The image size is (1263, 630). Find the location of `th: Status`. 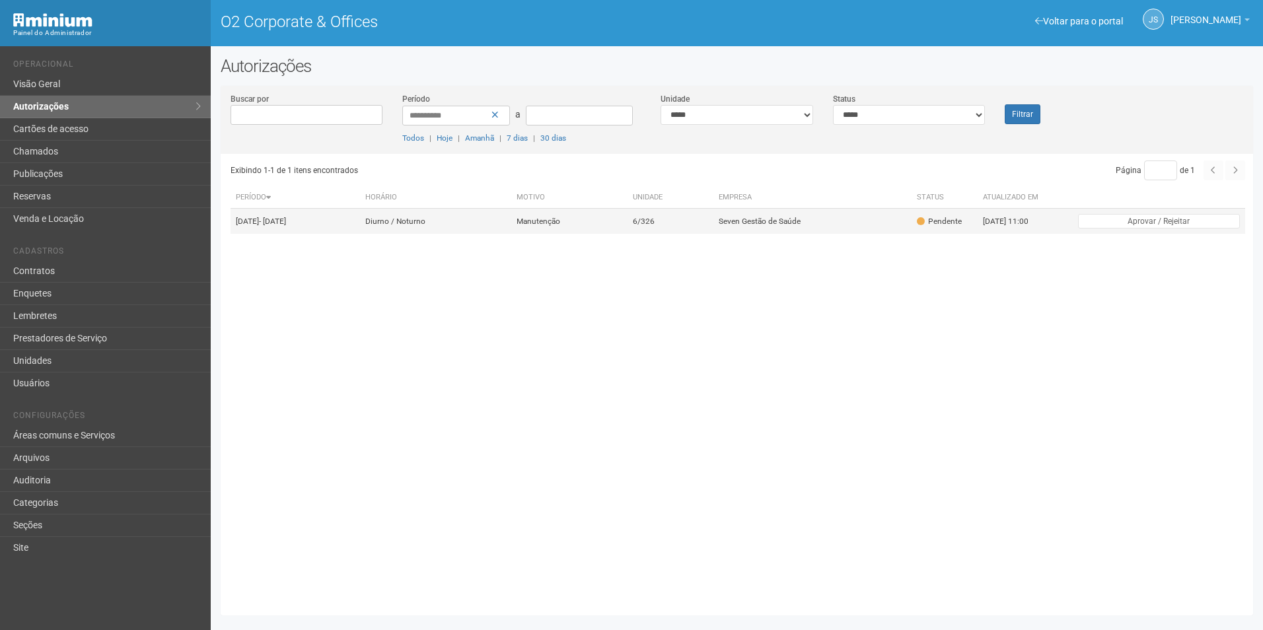

th: Status is located at coordinates (945, 198).